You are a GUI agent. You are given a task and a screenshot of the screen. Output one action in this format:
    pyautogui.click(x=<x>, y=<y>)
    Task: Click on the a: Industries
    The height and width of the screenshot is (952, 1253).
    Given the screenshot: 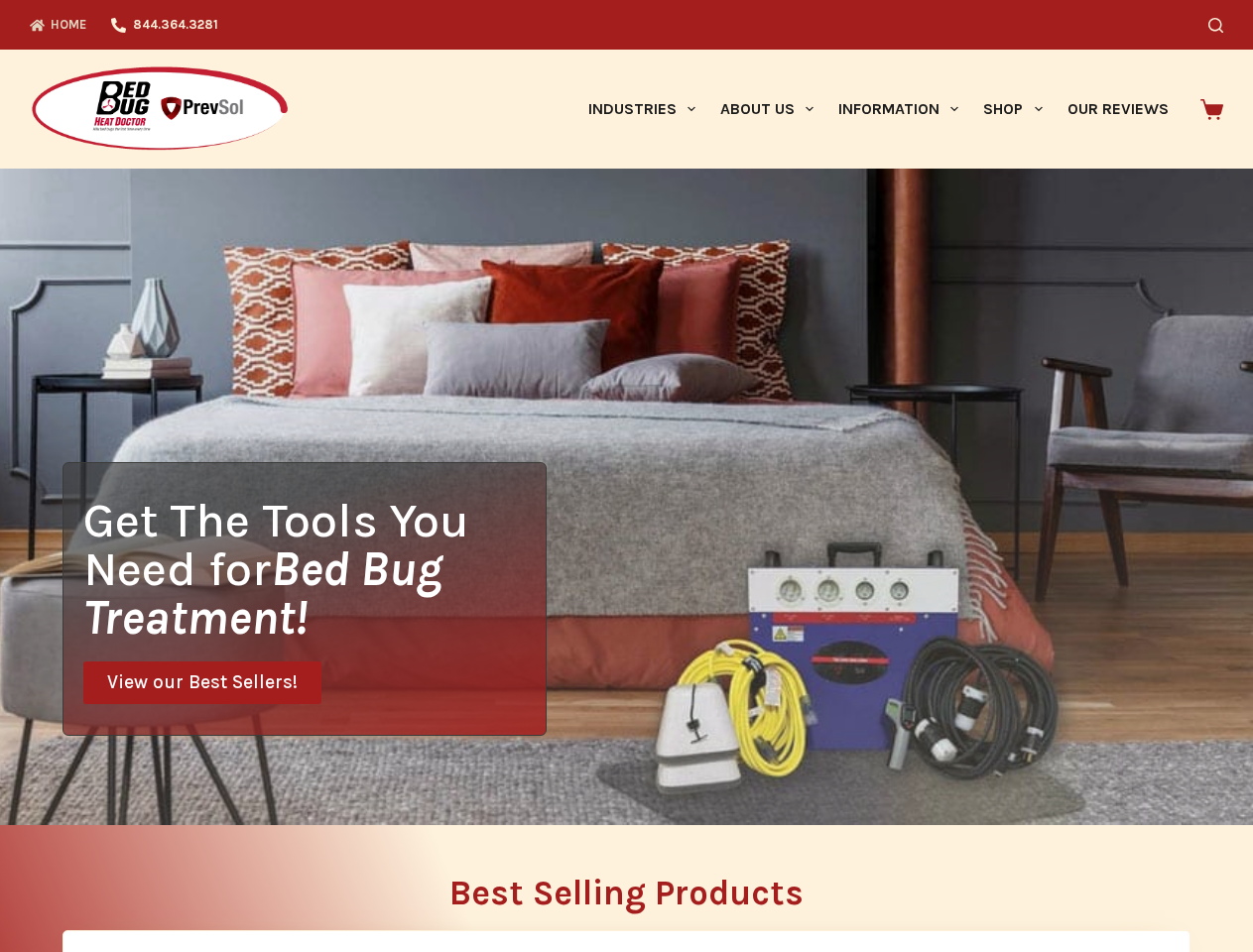 What is the action you would take?
    pyautogui.click(x=641, y=109)
    